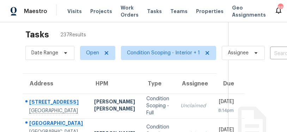 This screenshot has height=132, width=287. Describe the element at coordinates (225, 110) in the screenshot. I see `div: 8:14pm` at that location.